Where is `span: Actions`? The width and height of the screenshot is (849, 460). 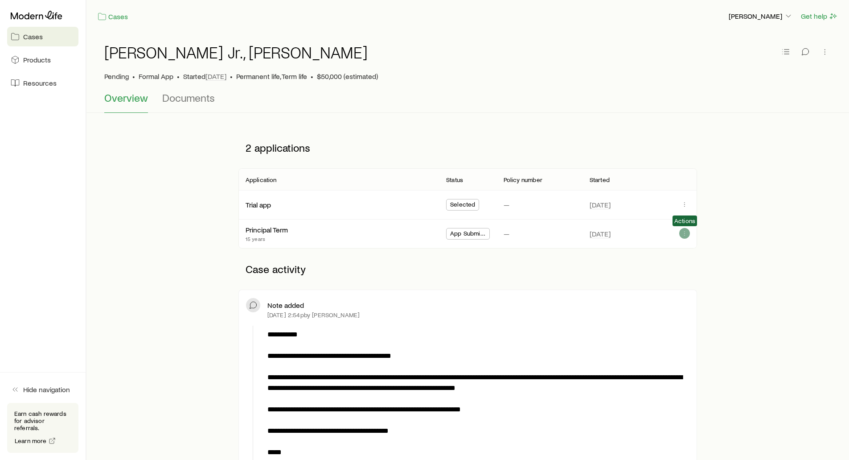 span: Actions is located at coordinates (685, 221).